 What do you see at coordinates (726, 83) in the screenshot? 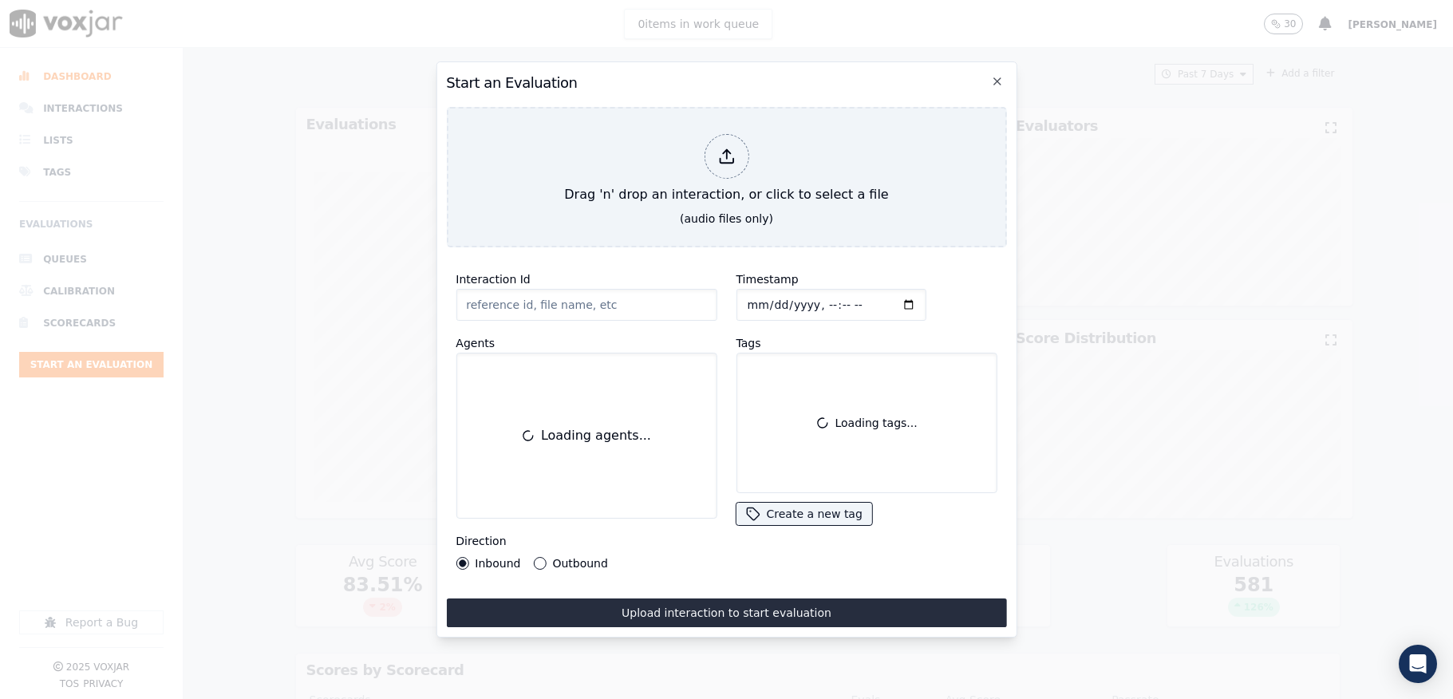
I see `h2: Start an Evaluation` at bounding box center [726, 83].